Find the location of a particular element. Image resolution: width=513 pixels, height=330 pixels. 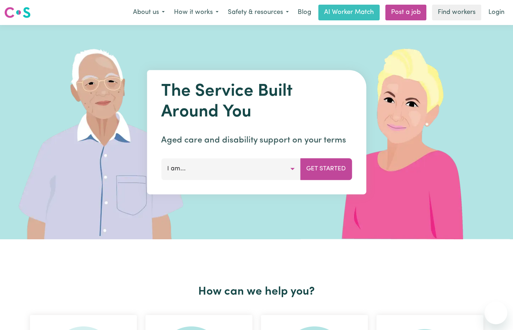

a: Careseekers logo is located at coordinates (17, 12).